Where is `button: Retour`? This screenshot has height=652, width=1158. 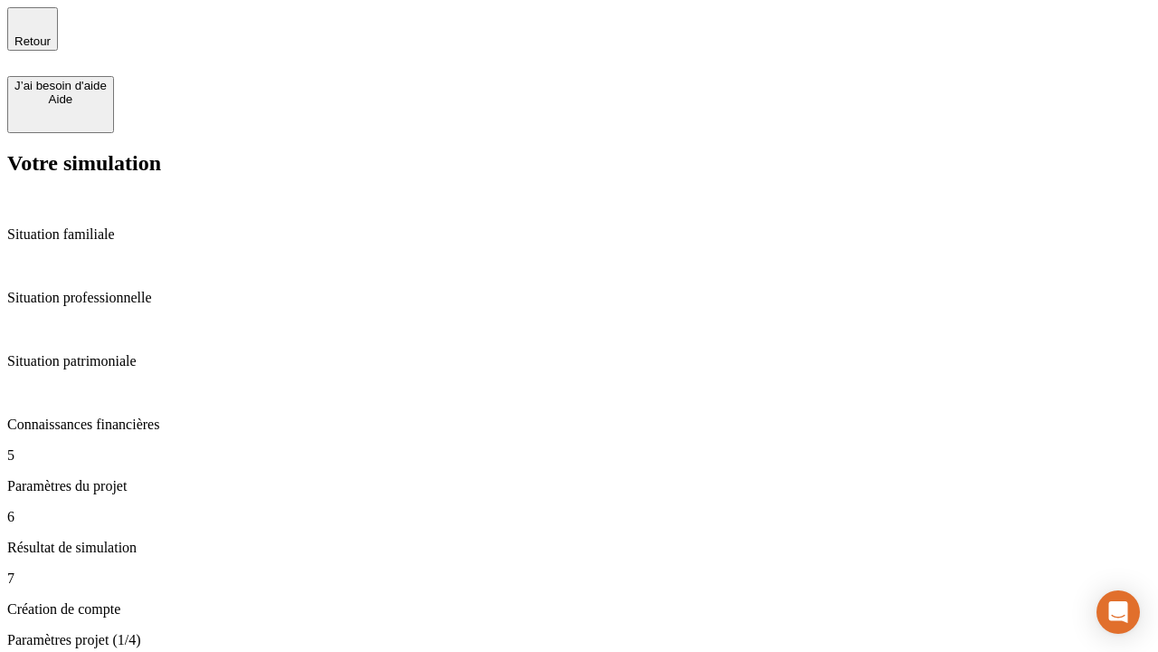 button: Retour is located at coordinates (33, 29).